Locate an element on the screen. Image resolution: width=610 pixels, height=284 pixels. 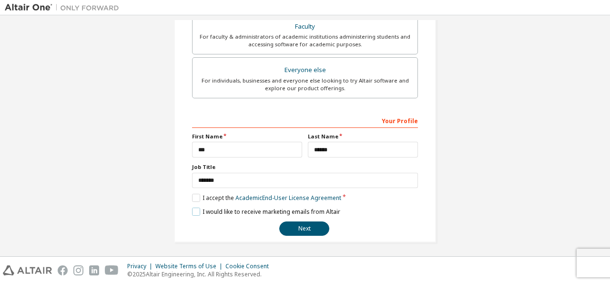
img: Altair One is located at coordinates (64, 8).